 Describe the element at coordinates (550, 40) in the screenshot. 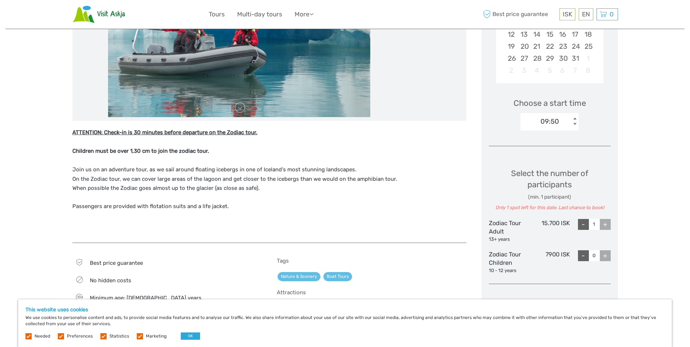

I see `div: month 2025-10` at that location.